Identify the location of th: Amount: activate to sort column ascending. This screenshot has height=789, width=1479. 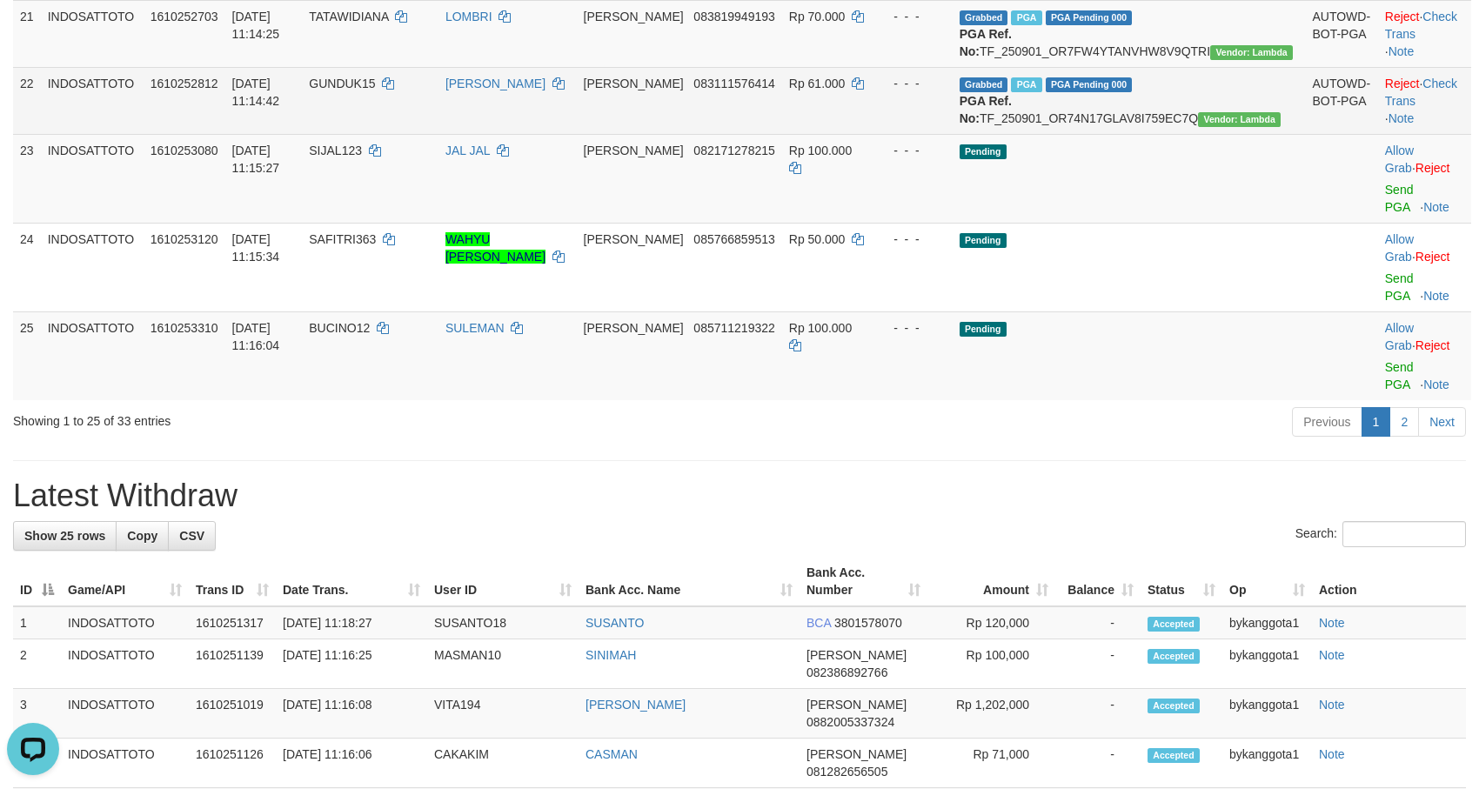
(991, 581).